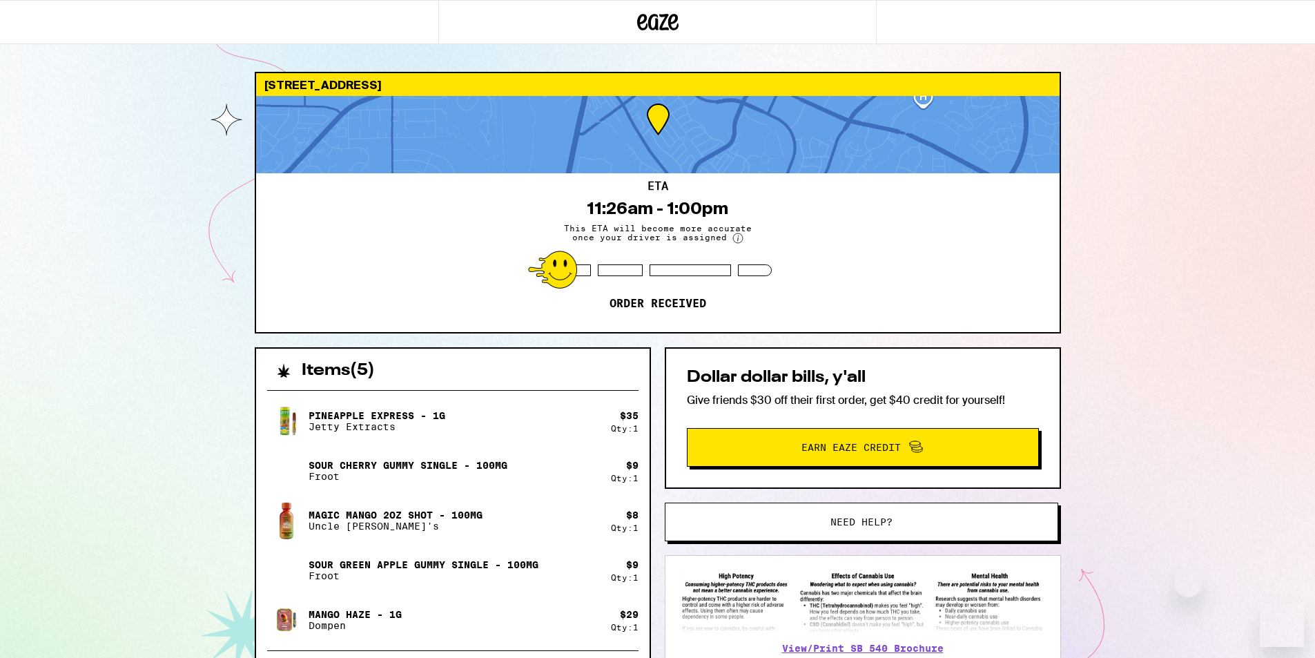  I want to click on img: SB 540 Brochure preview, so click(863, 601).